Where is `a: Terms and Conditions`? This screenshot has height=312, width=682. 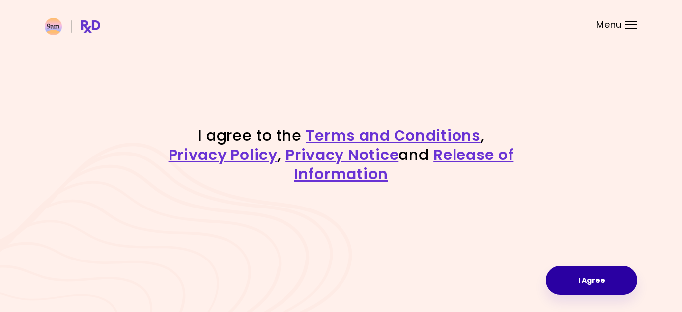
a: Terms and Conditions is located at coordinates (393, 135).